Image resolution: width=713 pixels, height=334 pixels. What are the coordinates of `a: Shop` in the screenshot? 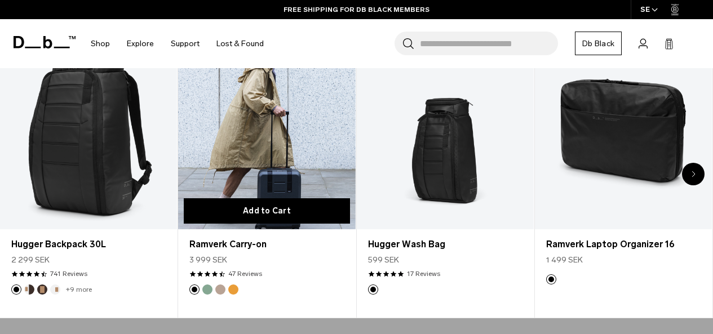 It's located at (100, 43).